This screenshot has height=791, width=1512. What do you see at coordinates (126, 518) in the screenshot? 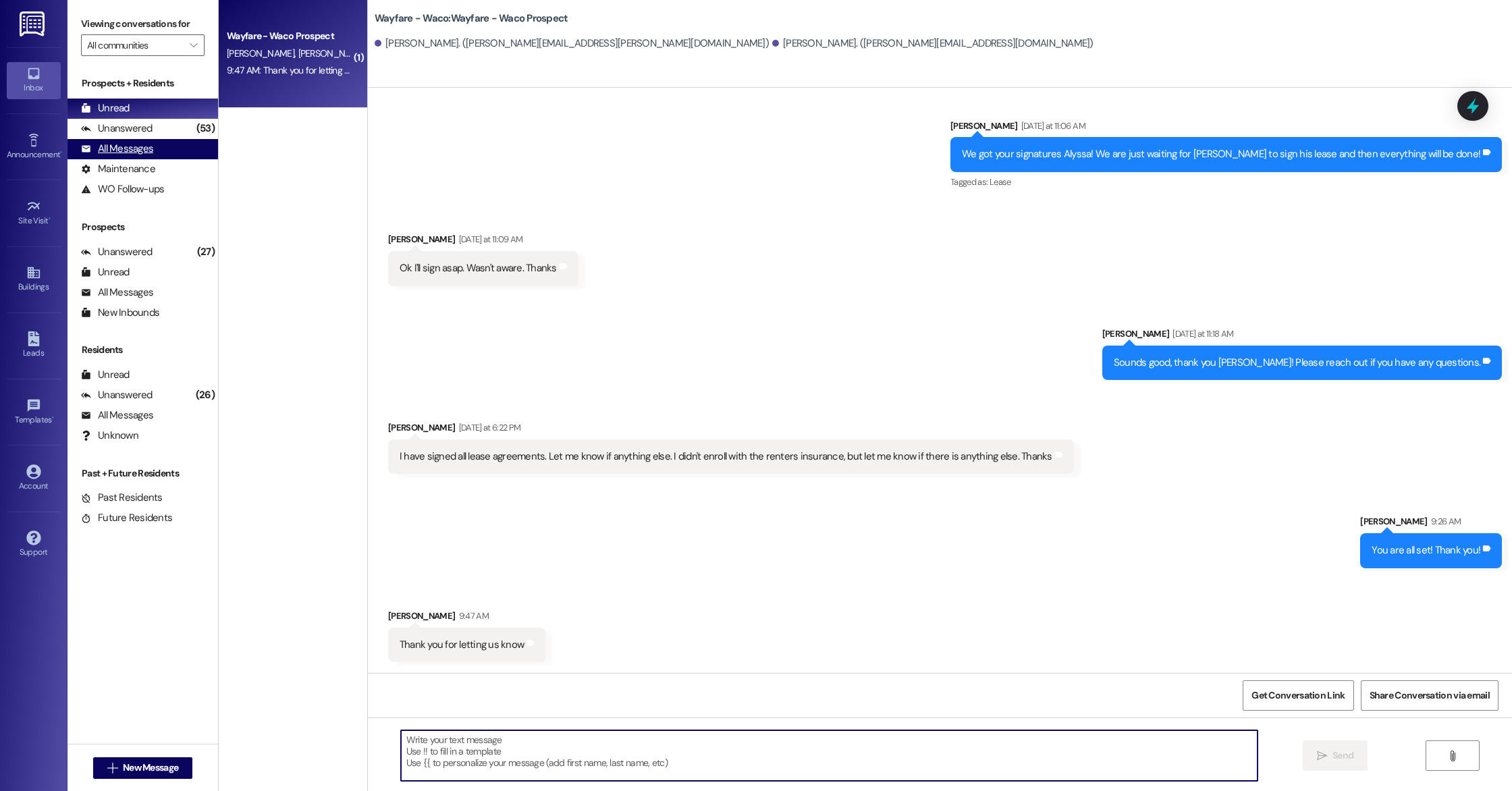
I see `div: Future Residents` at bounding box center [126, 518].